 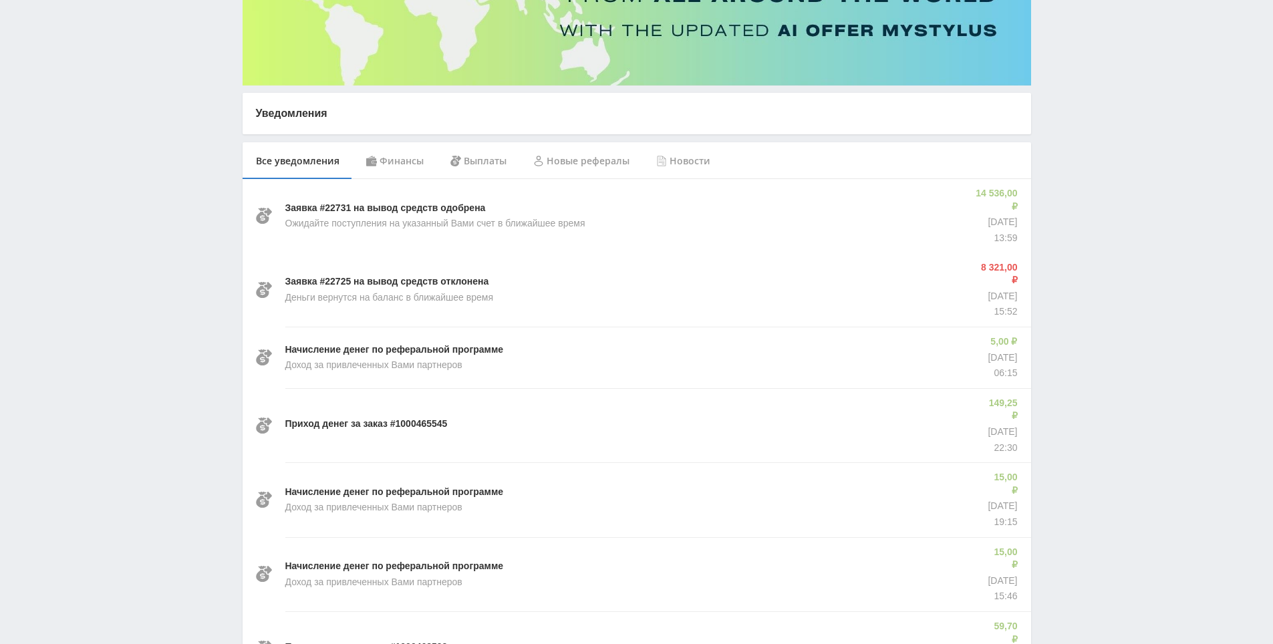 What do you see at coordinates (995, 200) in the screenshot?
I see `p: 14 536,00 ₽` at bounding box center [995, 200].